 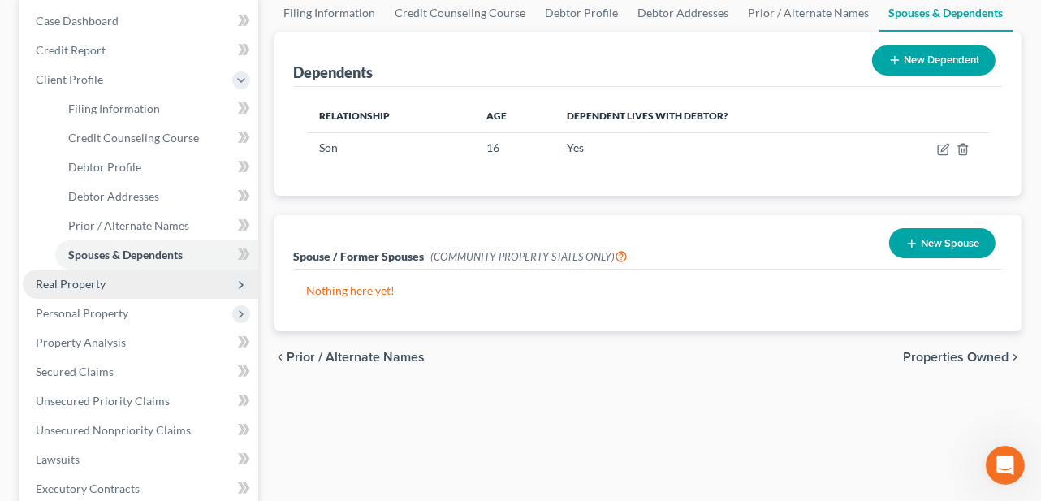 I want to click on span: Real Property, so click(x=71, y=283).